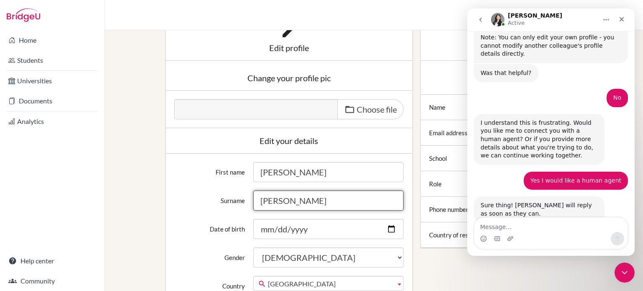  I want to click on button: Gif picker, so click(30, 230).